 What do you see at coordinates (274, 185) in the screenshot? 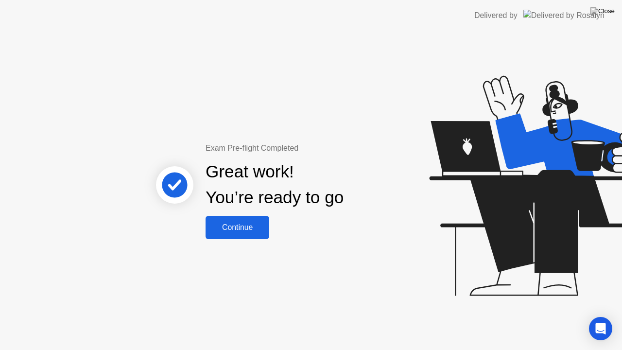
I see `div: Great work! You’re ready to go` at bounding box center [274, 185].